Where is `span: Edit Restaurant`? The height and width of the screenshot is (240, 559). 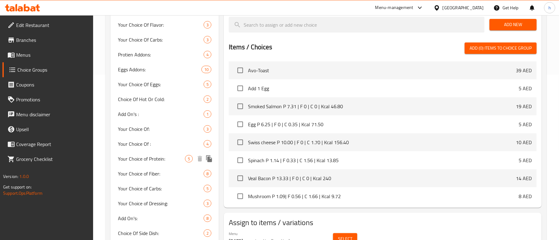 span: Edit Restaurant is located at coordinates (52, 25).